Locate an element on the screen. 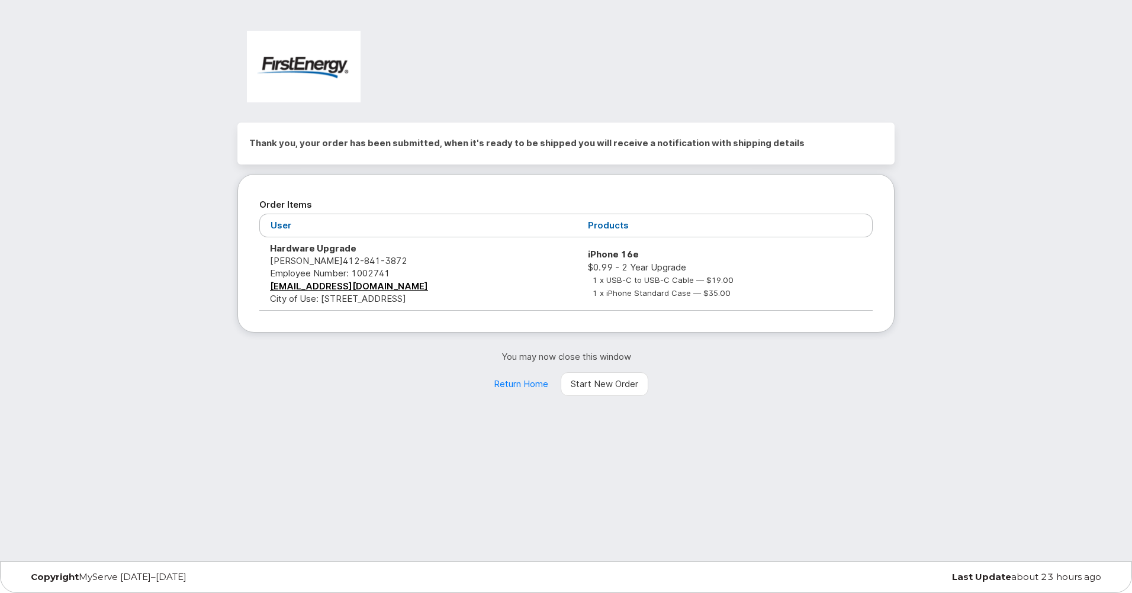 The height and width of the screenshot is (593, 1132). small: 1 x iPhone Standard Case — $35.00 is located at coordinates (662, 293).